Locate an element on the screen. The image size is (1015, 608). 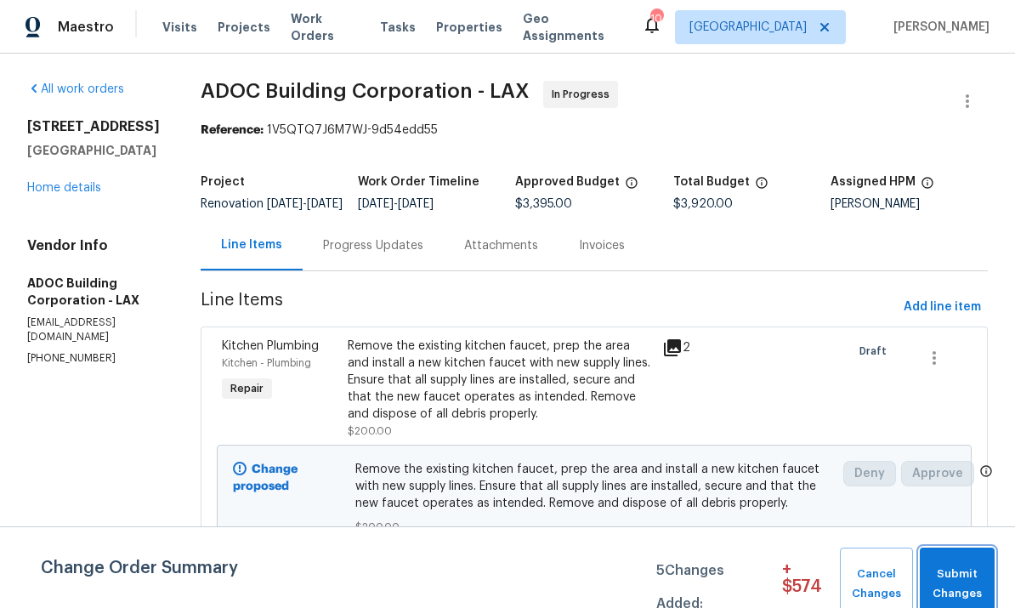
span: Properties is located at coordinates (469, 27).